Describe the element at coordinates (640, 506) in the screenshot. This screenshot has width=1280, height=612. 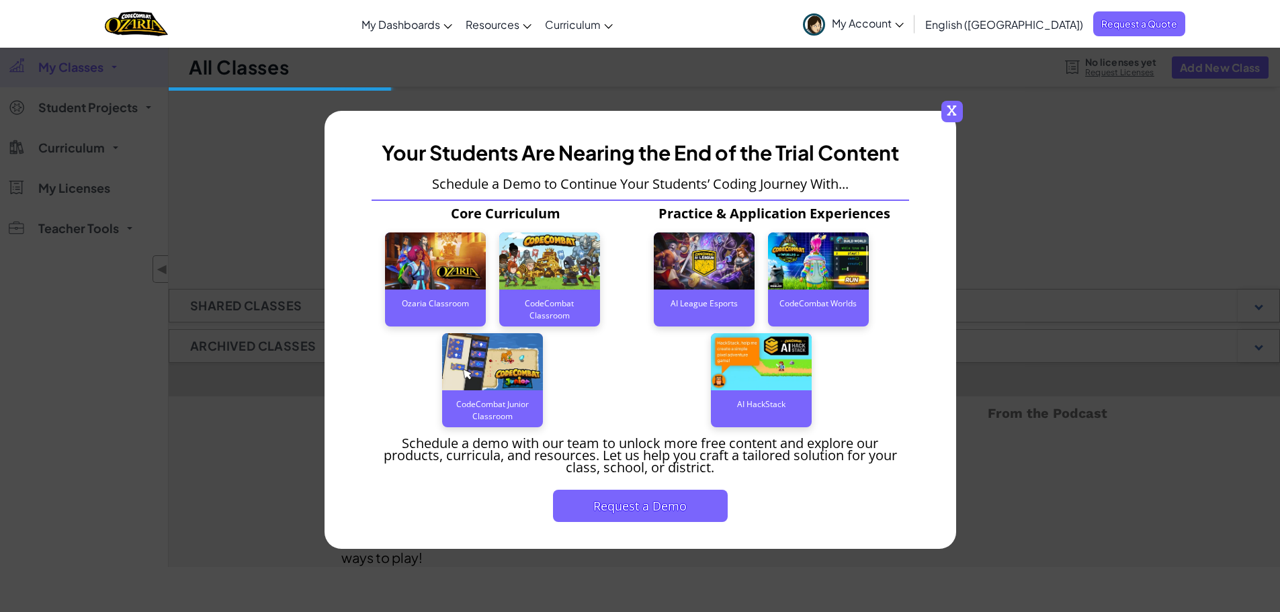
I see `button: Request a Demo` at that location.